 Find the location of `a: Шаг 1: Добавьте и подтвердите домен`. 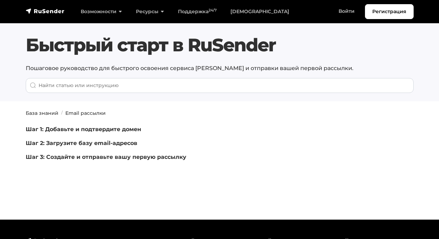

a: Шаг 1: Добавьте и подтвердите домен is located at coordinates (83, 129).